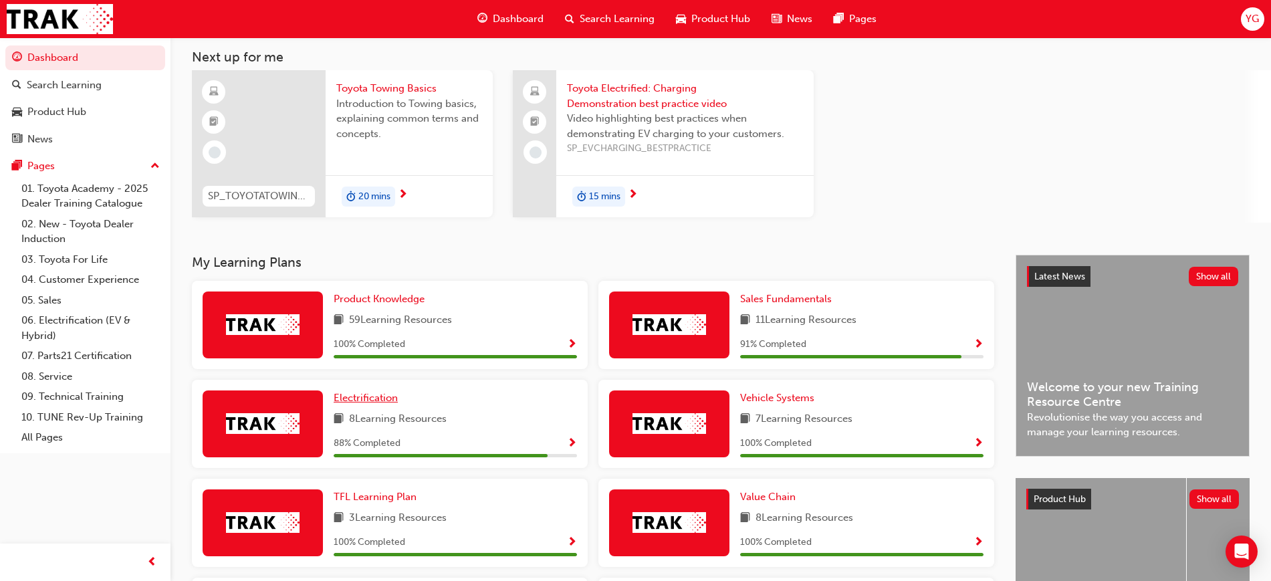 The image size is (1271, 581). What do you see at coordinates (155, 166) in the screenshot?
I see `span: up-icon` at bounding box center [155, 166].